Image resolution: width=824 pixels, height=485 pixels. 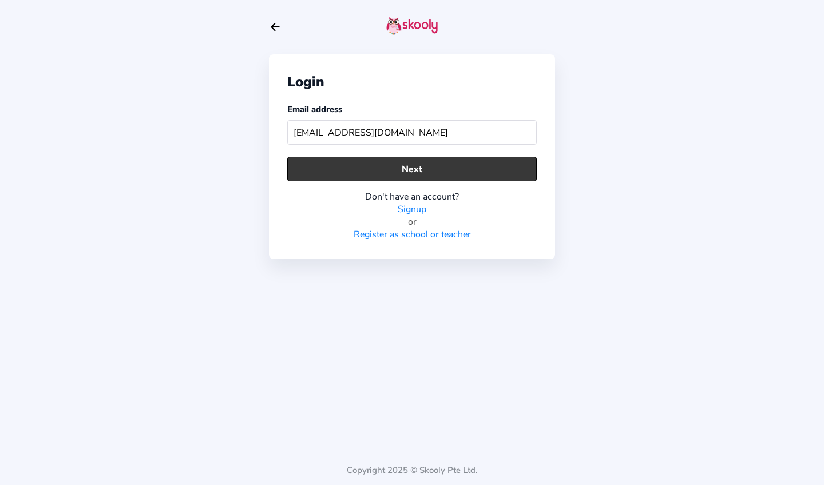 I want to click on ion-icon: arrow back outline, so click(x=275, y=27).